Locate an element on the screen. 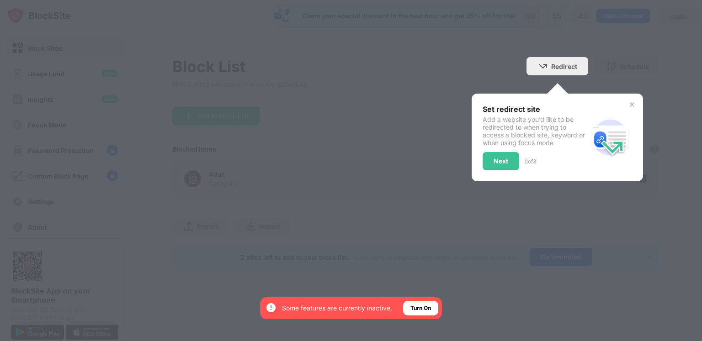 The width and height of the screenshot is (702, 341). img: redirect.svg is located at coordinates (610, 138).